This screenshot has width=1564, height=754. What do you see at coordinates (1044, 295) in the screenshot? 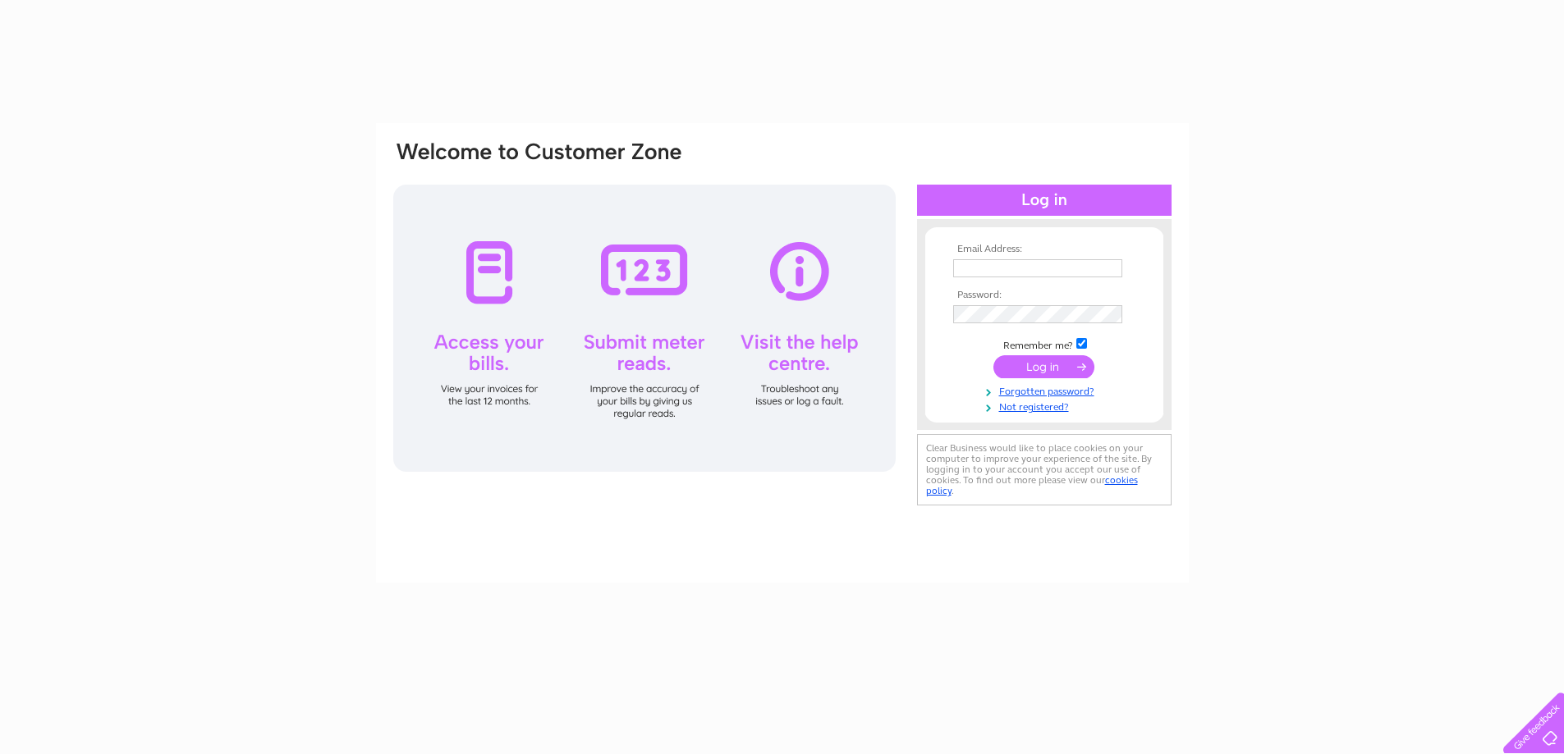
I see `th: Password:` at bounding box center [1044, 295].